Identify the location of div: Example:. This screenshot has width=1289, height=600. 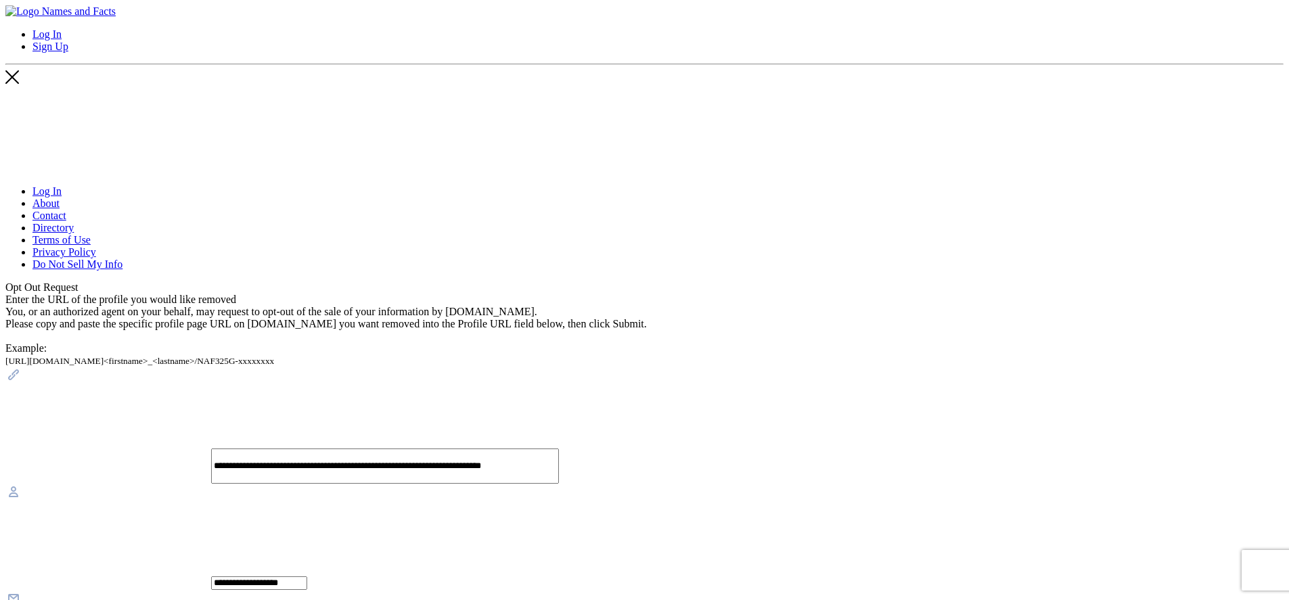
(644, 349).